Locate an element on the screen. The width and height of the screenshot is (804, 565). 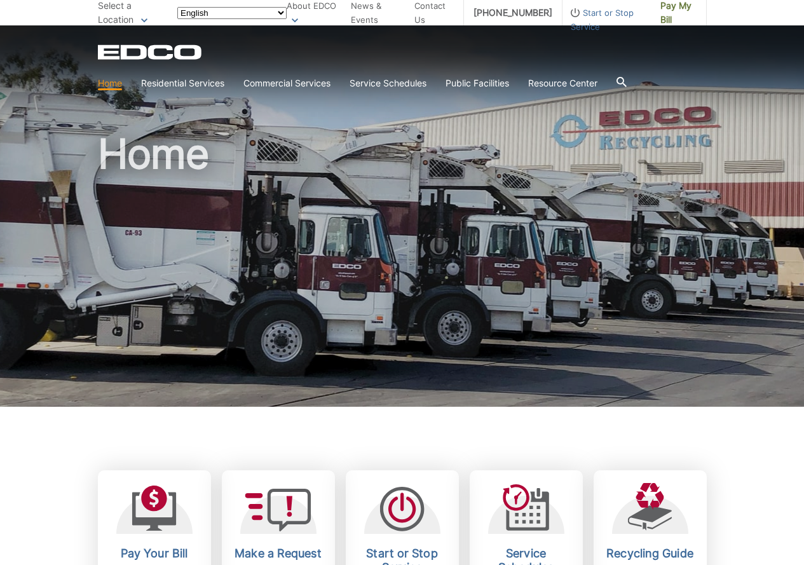
a: Home is located at coordinates (110, 83).